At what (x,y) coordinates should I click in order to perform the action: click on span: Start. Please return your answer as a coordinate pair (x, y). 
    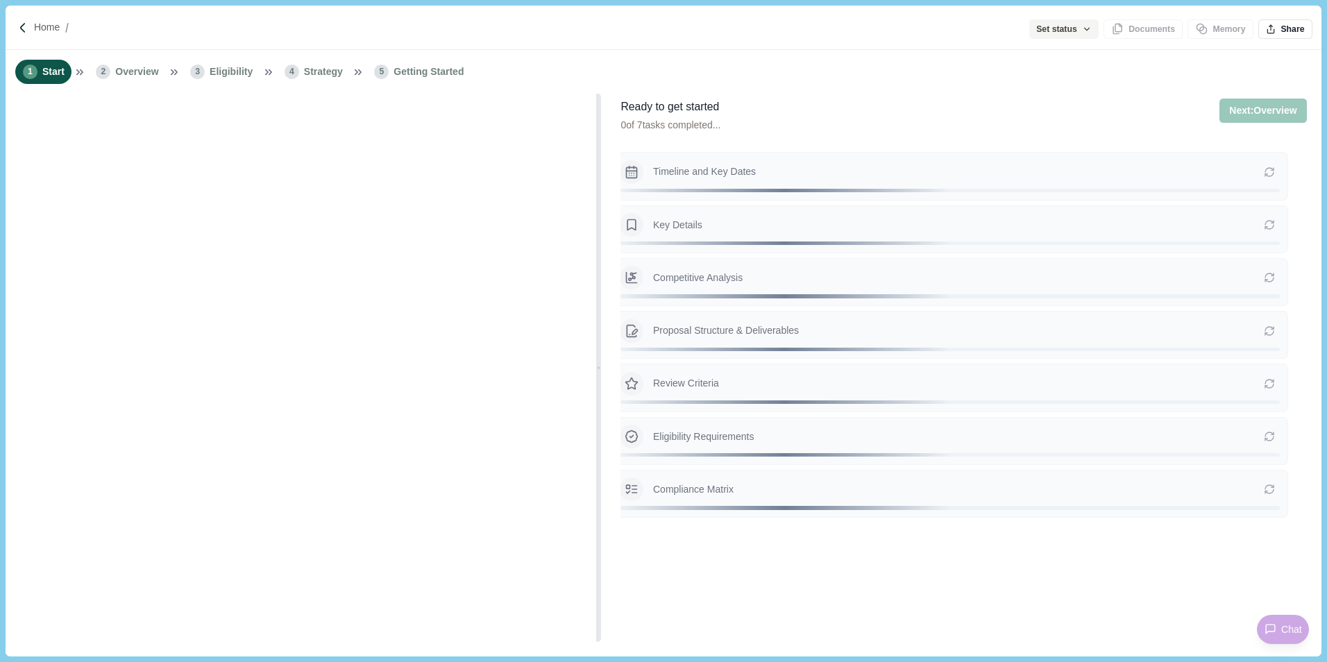
    Looking at the image, I should click on (53, 71).